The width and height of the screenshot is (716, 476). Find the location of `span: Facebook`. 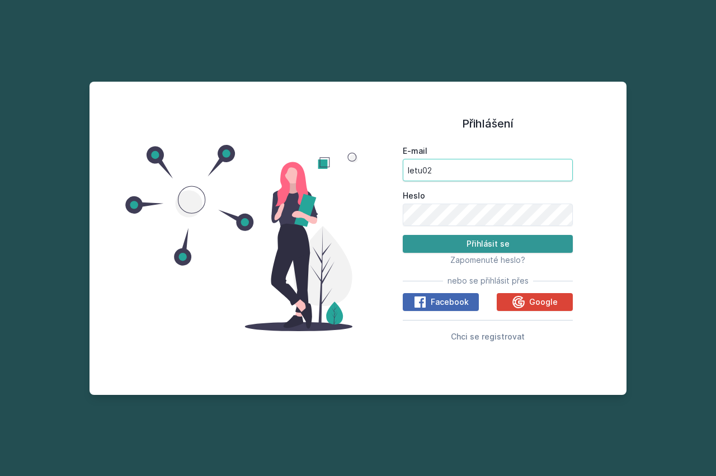

span: Facebook is located at coordinates (450, 302).